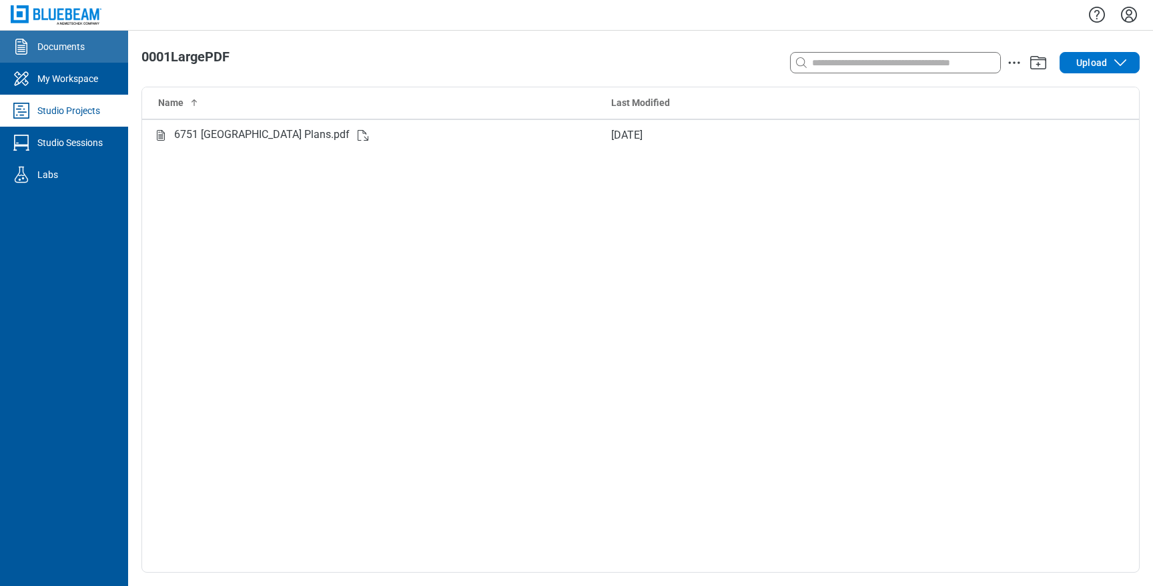  What do you see at coordinates (374, 103) in the screenshot?
I see `div: Name` at bounding box center [374, 103].